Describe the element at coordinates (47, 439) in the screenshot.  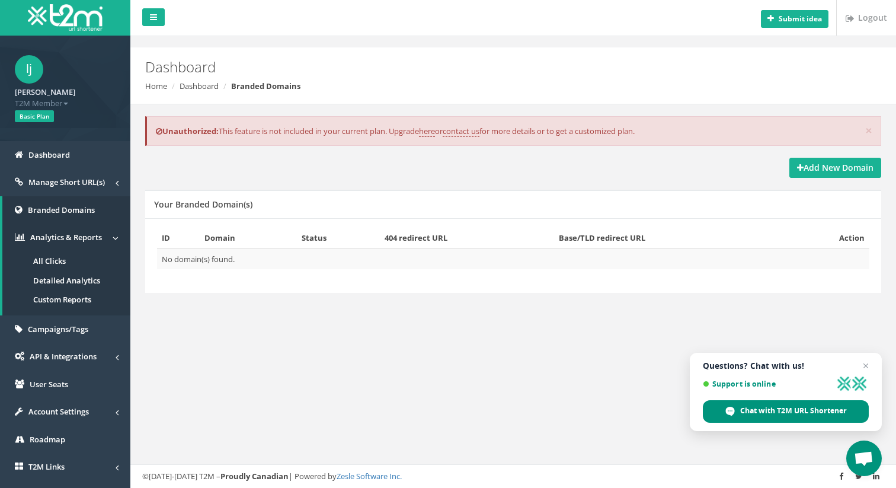
I see `span: Roadmap` at that location.